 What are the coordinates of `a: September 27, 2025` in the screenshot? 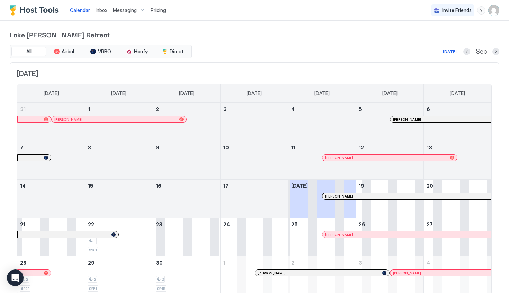 It's located at (457, 224).